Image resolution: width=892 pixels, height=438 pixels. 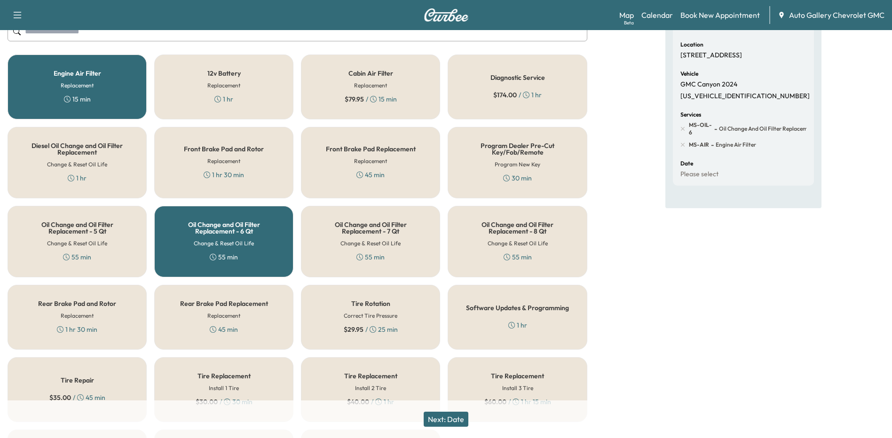 What do you see at coordinates (505, 95) in the screenshot?
I see `span: $ 174.00` at bounding box center [505, 95].